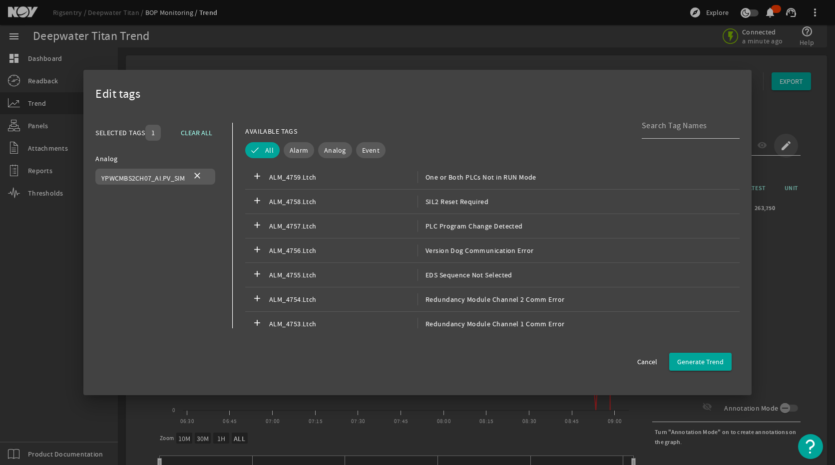  Describe the element at coordinates (647, 362) in the screenshot. I see `span: Cancel` at that location.